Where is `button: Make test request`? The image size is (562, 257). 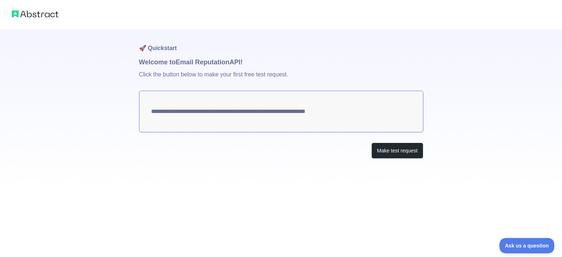 button: Make test request is located at coordinates (397, 151).